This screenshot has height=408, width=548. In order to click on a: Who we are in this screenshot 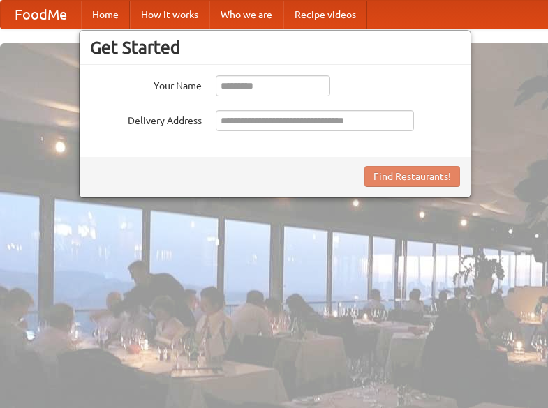, I will do `click(246, 15)`.